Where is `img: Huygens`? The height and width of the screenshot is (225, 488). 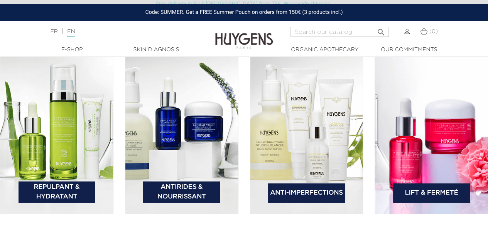 img: Huygens is located at coordinates (244, 35).